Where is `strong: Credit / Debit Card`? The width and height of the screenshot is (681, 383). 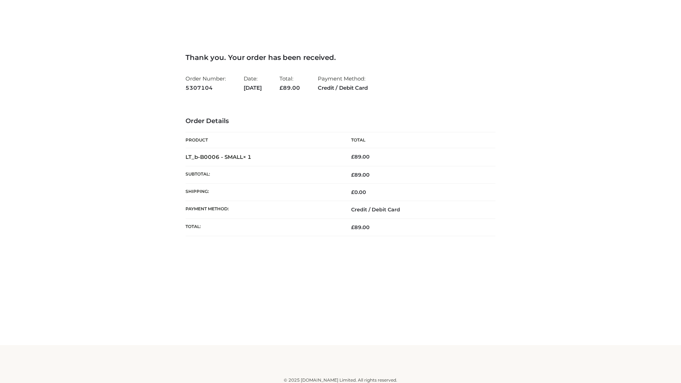
strong: Credit / Debit Card is located at coordinates (342, 88).